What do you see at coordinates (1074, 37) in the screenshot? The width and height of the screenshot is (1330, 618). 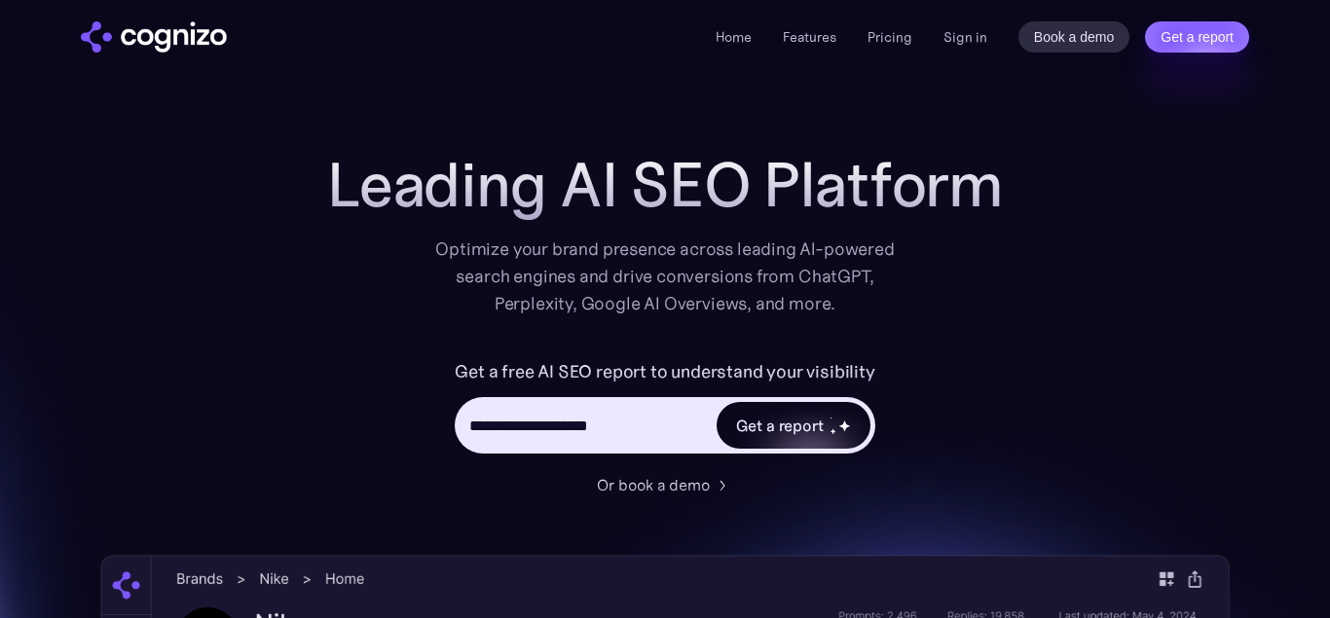 I see `a: Book a demo` at bounding box center [1074, 37].